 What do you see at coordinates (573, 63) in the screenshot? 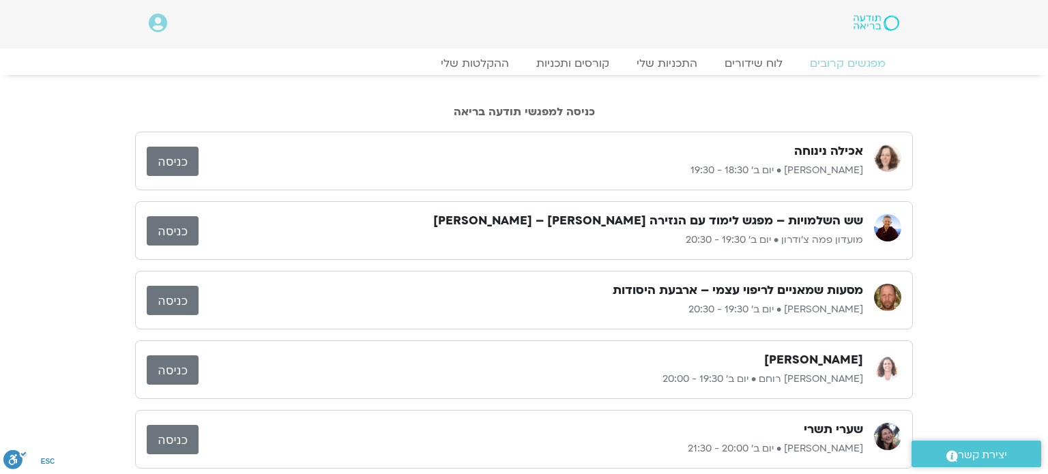
I see `a: קורסים ותכניות` at bounding box center [573, 63].